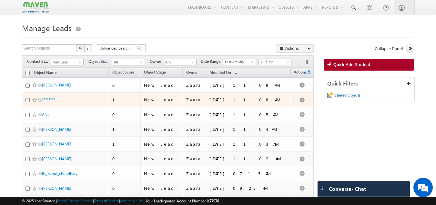 Image resolution: width=436 pixels, height=205 pixels. What do you see at coordinates (155, 73) in the screenshot?
I see `a: Object Stage` at bounding box center [155, 73].